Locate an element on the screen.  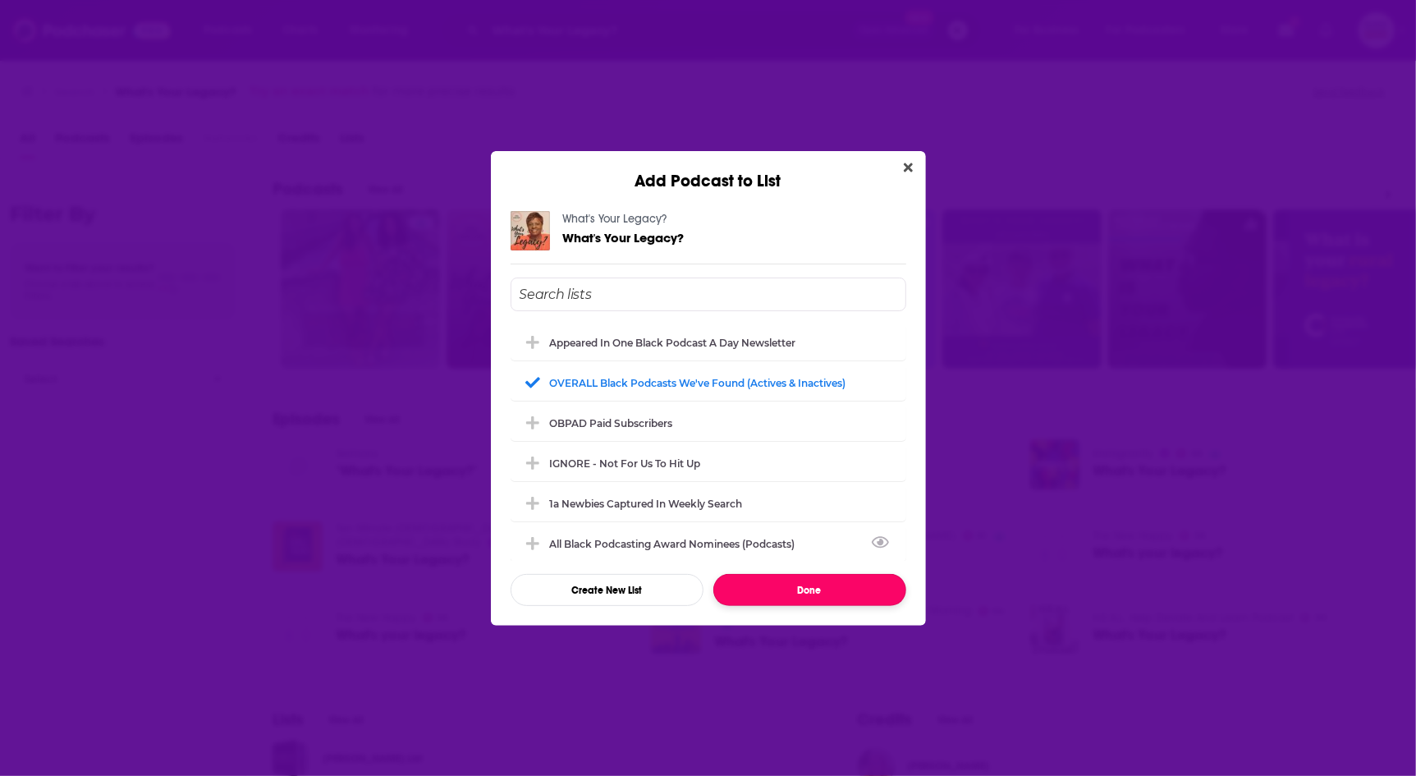
input: Search lists is located at coordinates (709, 294).